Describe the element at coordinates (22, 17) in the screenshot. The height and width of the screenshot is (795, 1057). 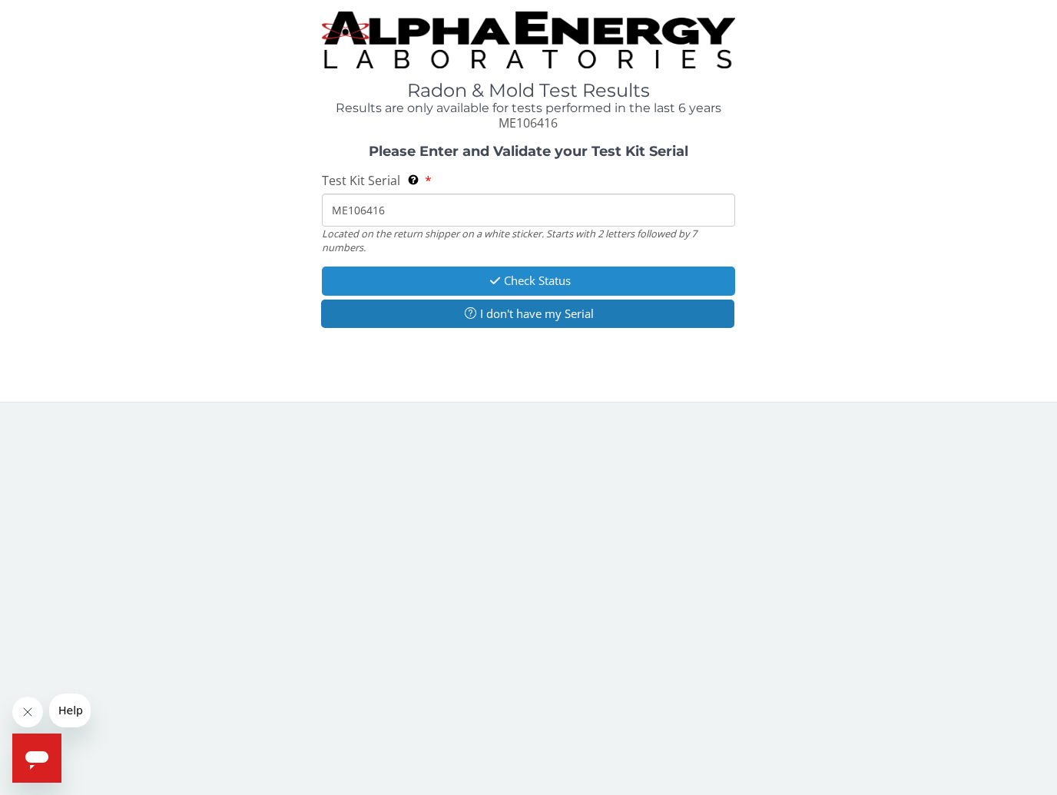
I see `span: Help` at that location.